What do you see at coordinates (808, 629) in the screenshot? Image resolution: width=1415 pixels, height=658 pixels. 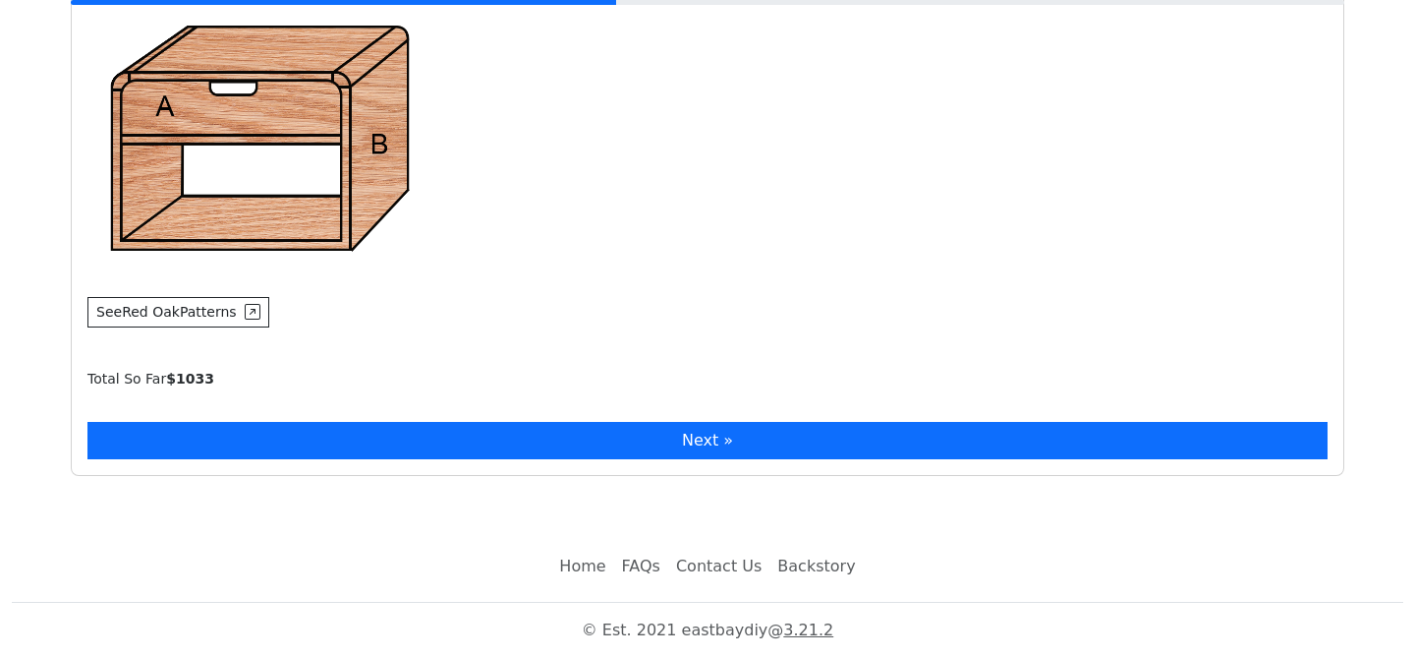 I see `a: 3.21.2` at bounding box center [808, 629].